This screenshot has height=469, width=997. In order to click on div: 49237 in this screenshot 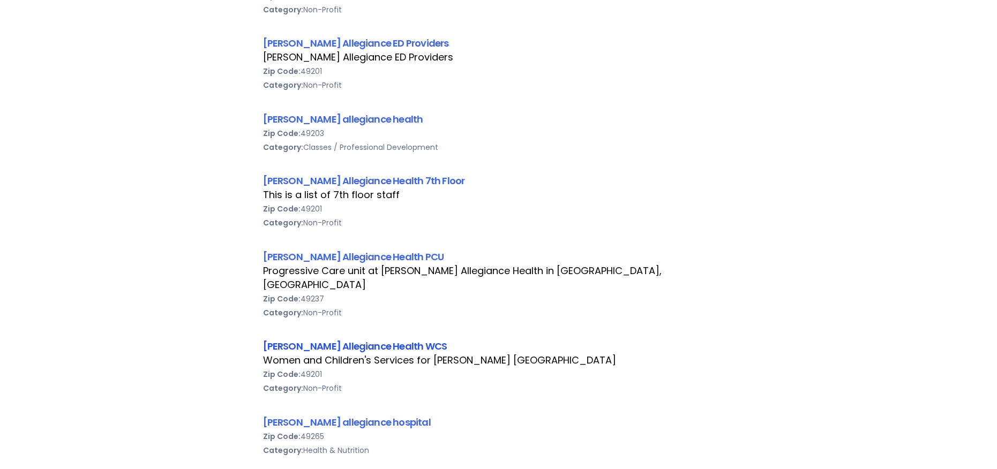, I will do `click(499, 299)`.